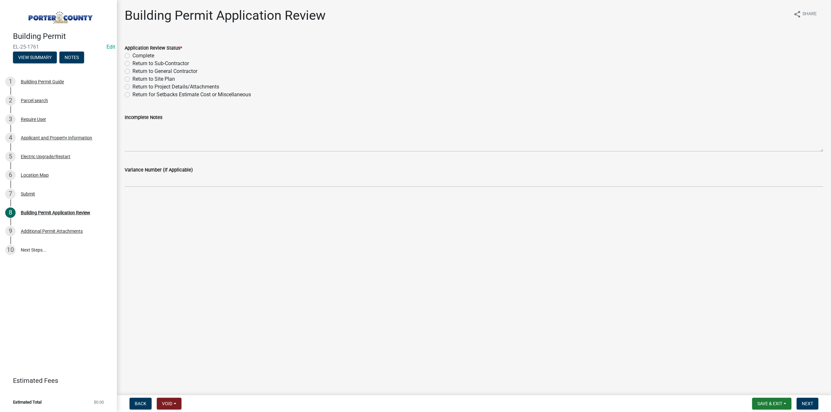 The height and width of the screenshot is (412, 831). What do you see at coordinates (45, 157) in the screenshot?
I see `div: Electric Upgrade/Restart` at bounding box center [45, 157].